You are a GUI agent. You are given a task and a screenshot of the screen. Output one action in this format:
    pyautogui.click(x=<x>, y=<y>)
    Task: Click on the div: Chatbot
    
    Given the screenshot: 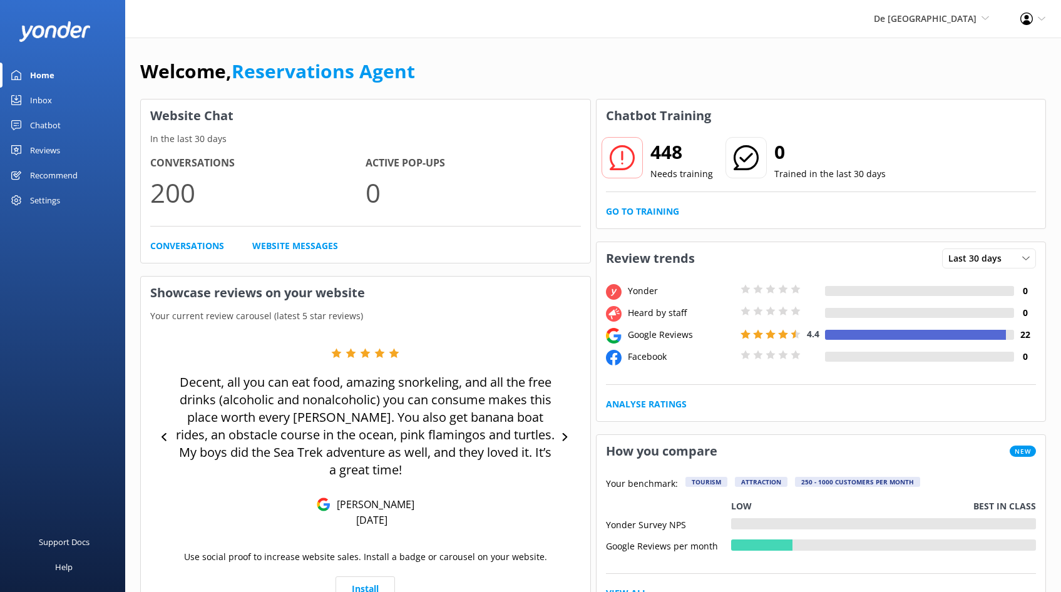 What is the action you would take?
    pyautogui.click(x=45, y=125)
    